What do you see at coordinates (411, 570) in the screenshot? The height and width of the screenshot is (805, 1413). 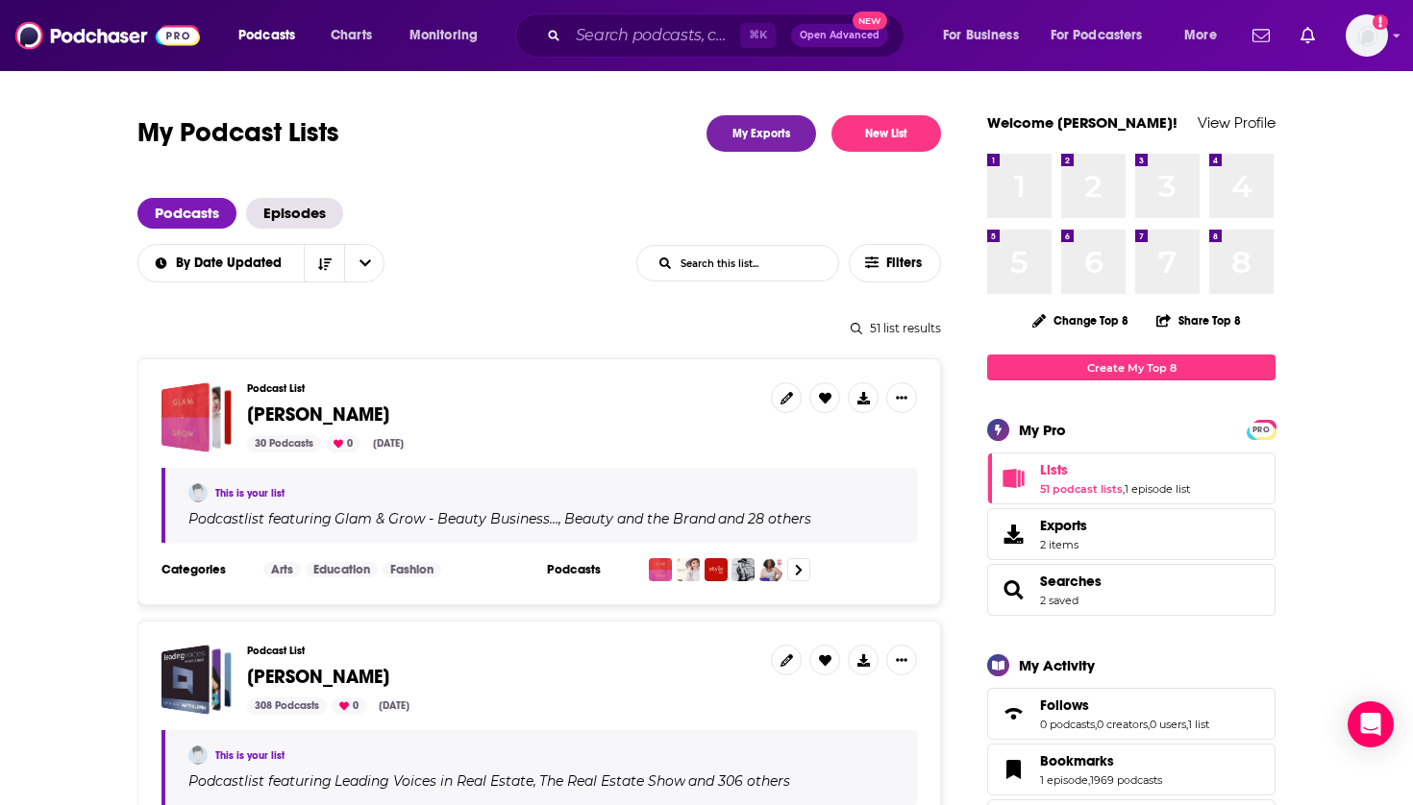 I see `a: Fashion` at bounding box center [411, 570].